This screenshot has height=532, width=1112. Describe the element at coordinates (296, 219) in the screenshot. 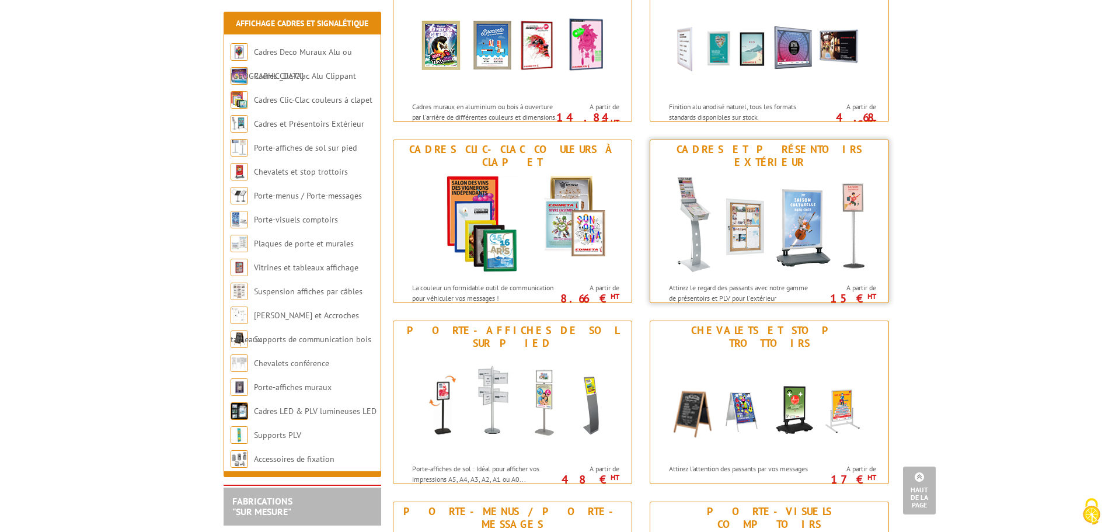

I see `a: Porte-visuels comptoirs` at that location.